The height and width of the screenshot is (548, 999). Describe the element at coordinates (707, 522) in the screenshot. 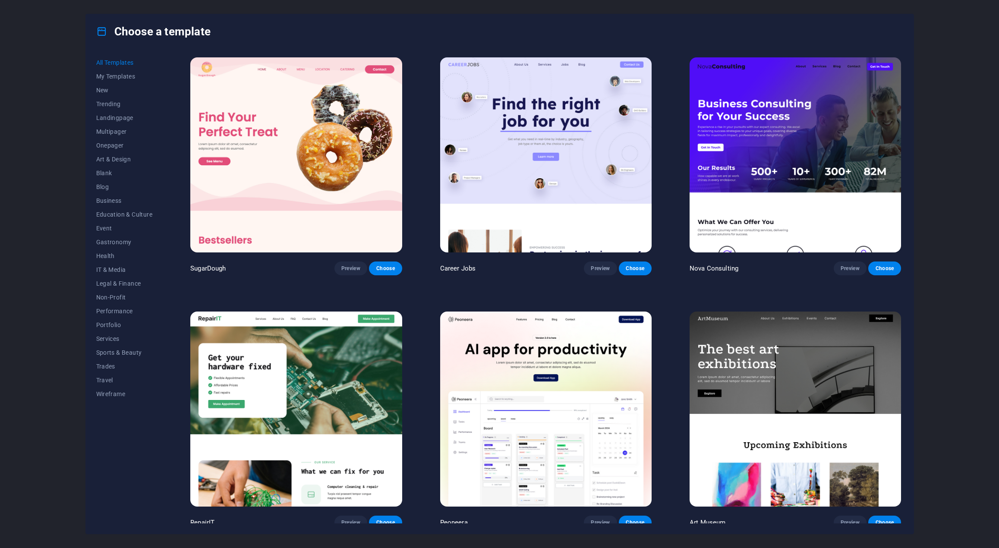

I see `p: Art Museum` at that location.